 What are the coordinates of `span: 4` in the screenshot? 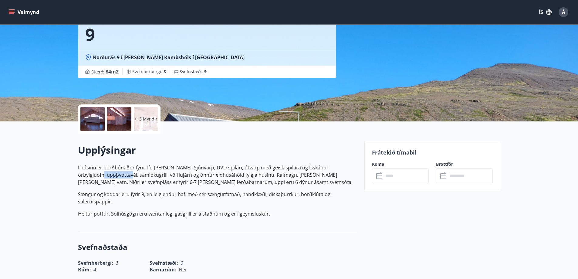 It's located at (95, 270).